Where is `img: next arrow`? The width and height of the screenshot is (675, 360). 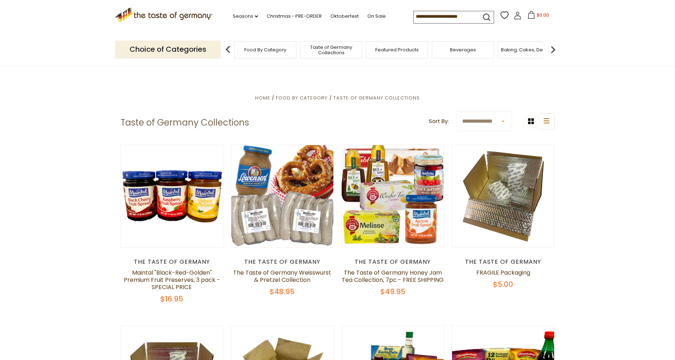 img: next arrow is located at coordinates (553, 50).